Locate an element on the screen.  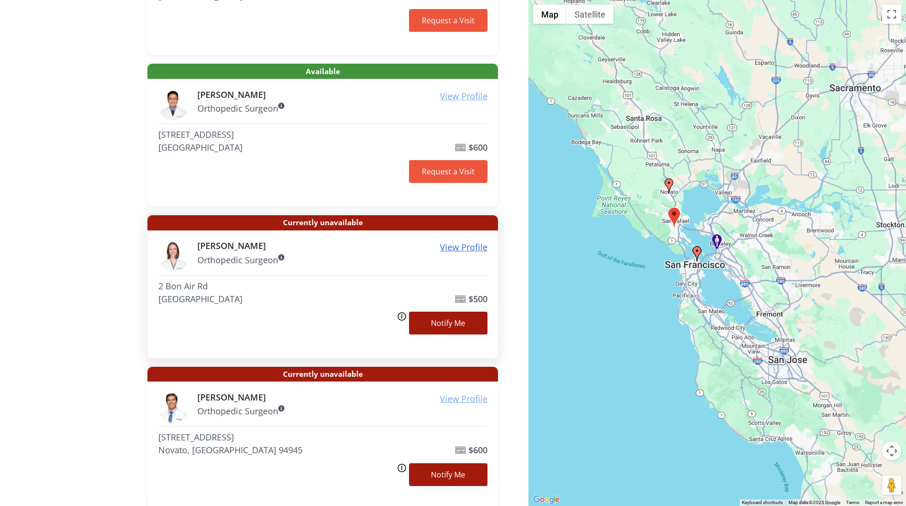
button: Show satellite imagery is located at coordinates (590, 14).